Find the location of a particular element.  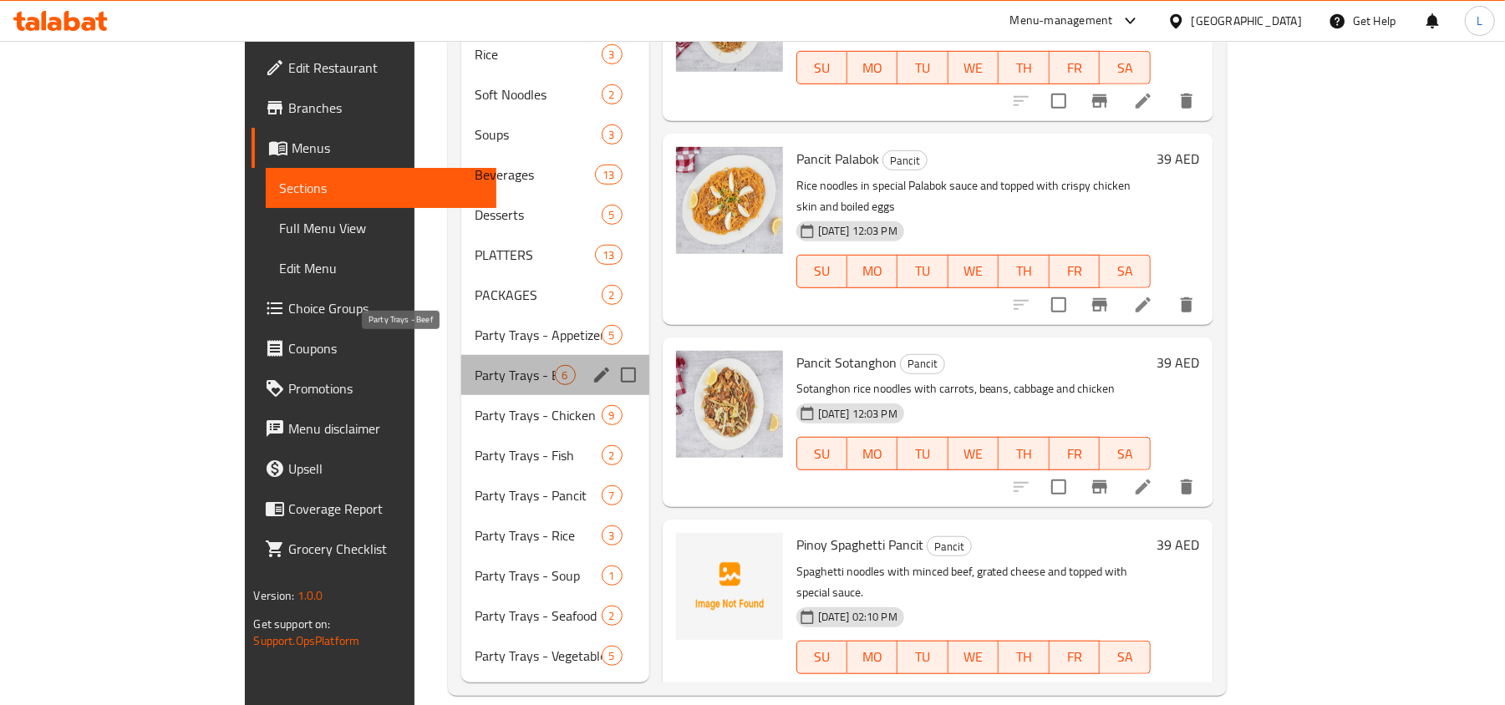

div: Beverages13 is located at coordinates (555, 175).